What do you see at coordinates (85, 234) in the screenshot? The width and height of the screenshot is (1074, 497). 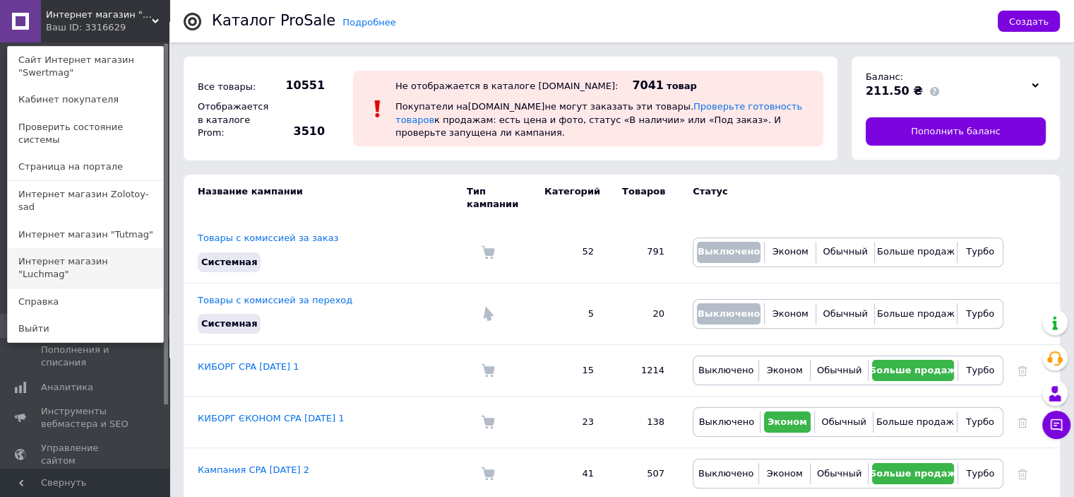 I see `a: Интернет магазин "Tutmag"` at bounding box center [85, 234].